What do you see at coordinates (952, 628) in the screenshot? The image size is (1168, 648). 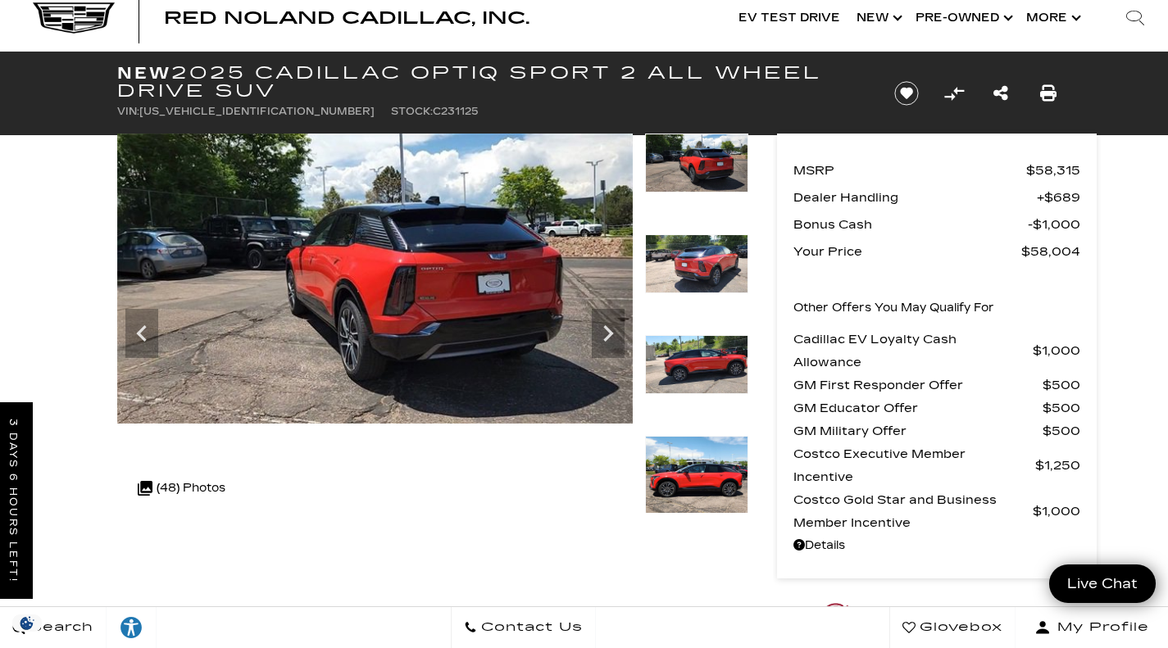 I see `a: Glovebox` at bounding box center [952, 628].